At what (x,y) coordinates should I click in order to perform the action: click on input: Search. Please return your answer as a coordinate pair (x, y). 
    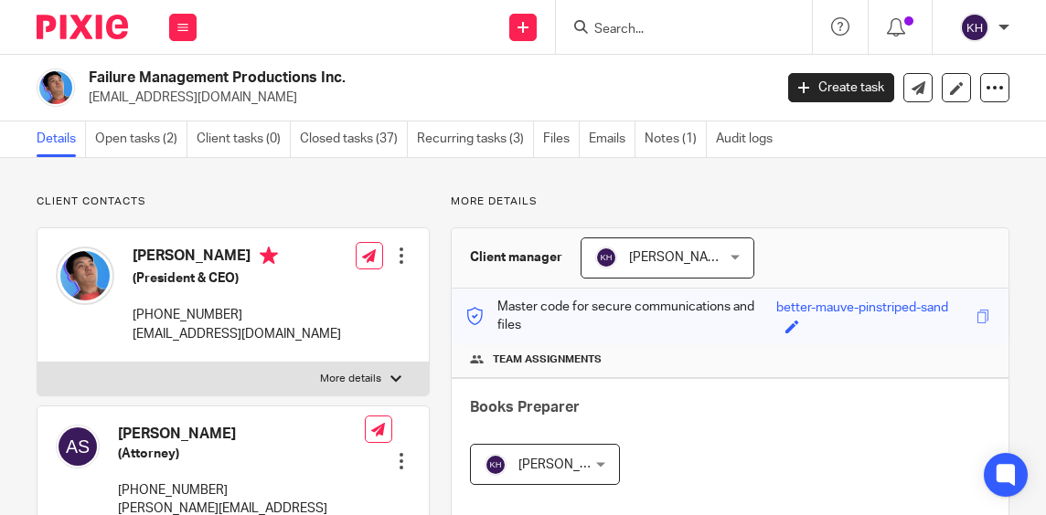
    Looking at the image, I should click on (675, 30).